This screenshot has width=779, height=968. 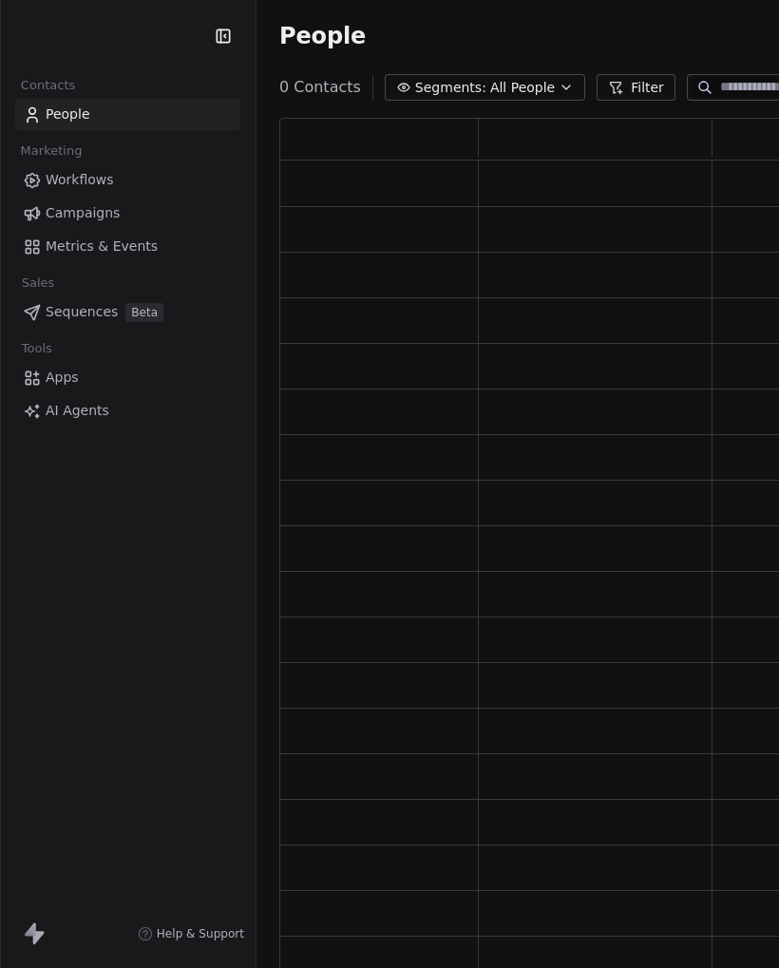 I want to click on a: Apps, so click(x=127, y=377).